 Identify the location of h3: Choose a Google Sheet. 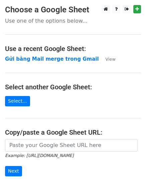
(73, 10).